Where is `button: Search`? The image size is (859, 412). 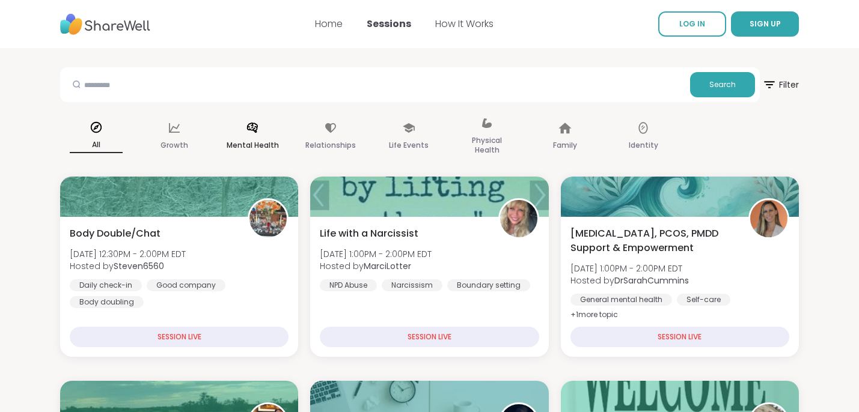
button: Search is located at coordinates (723, 85).